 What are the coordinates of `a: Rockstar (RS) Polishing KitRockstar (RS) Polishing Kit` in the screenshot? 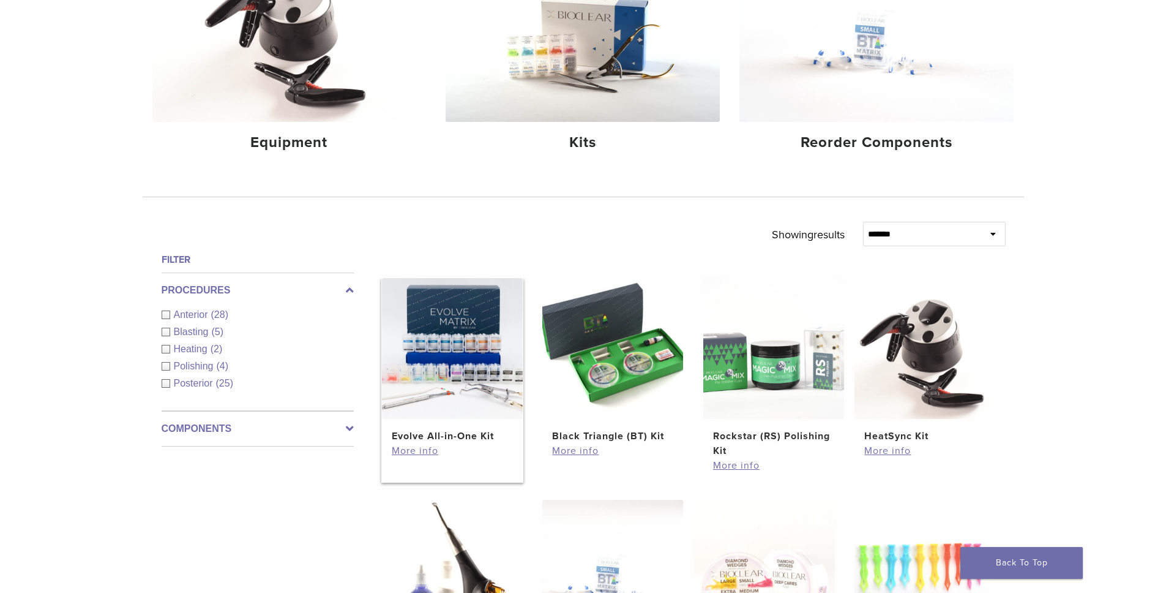 It's located at (774, 368).